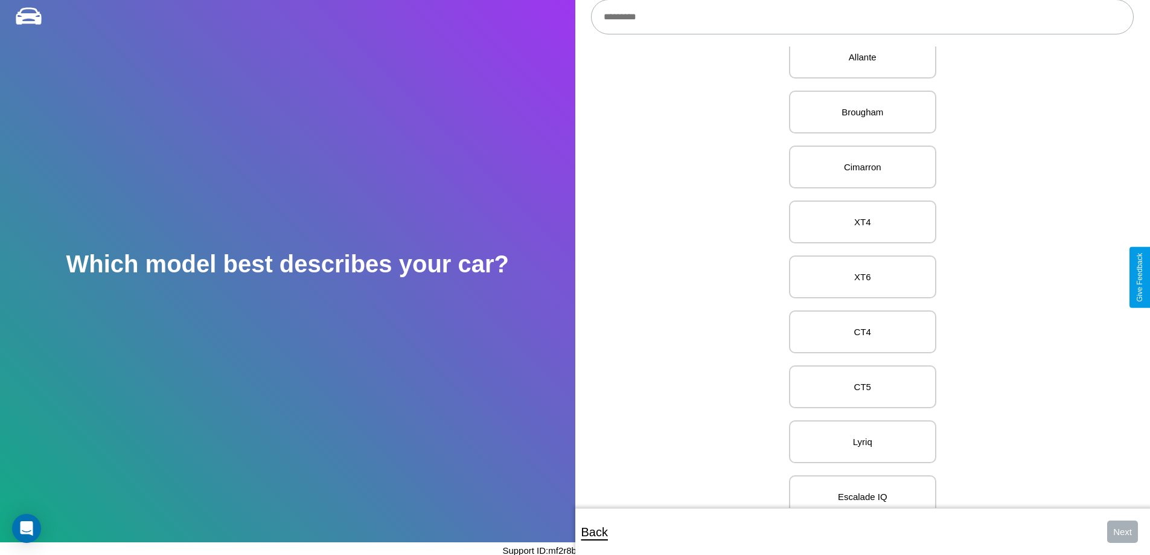 Image resolution: width=1150 pixels, height=555 pixels. I want to click on div: Give Feedback, so click(1140, 277).